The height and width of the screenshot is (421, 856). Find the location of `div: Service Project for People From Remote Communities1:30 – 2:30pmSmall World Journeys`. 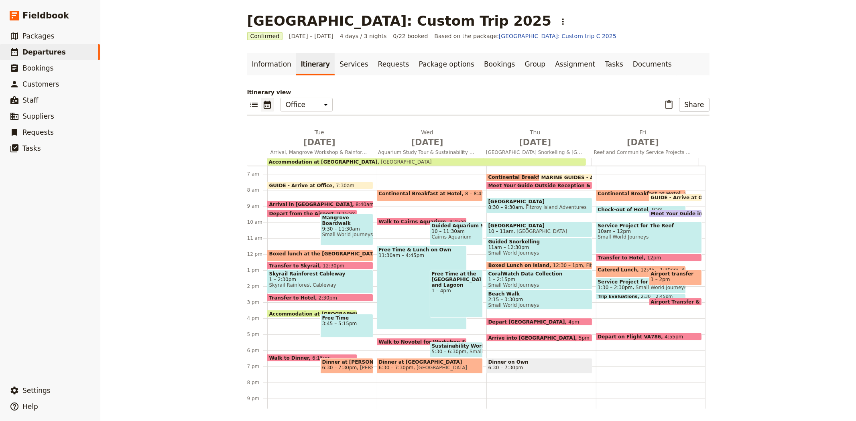

div: Service Project for People From Remote Communities1:30 – 2:30pmSmall World Journeys is located at coordinates (641, 286).